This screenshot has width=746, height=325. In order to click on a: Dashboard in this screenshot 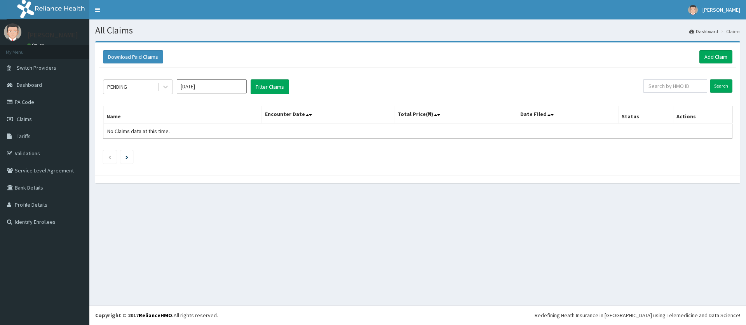, I will do `click(704, 31)`.